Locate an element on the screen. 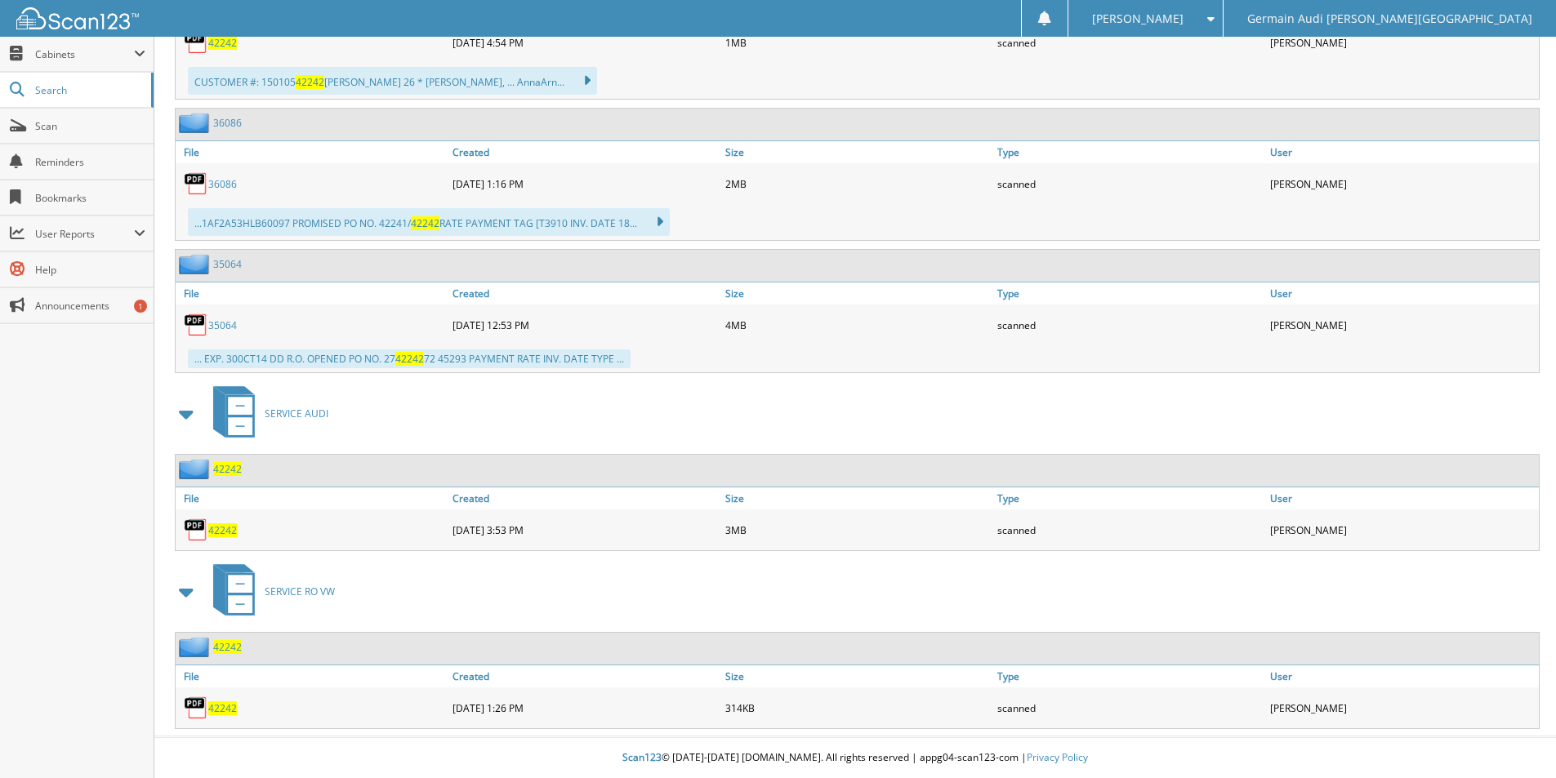 Image resolution: width=1556 pixels, height=778 pixels. span: SERVICE RO VW is located at coordinates (300, 591).